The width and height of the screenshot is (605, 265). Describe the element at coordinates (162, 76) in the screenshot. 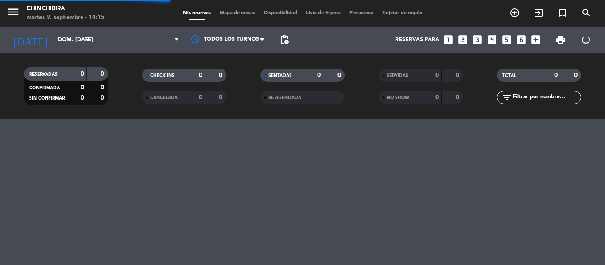

I see `span: CHECK INS` at that location.